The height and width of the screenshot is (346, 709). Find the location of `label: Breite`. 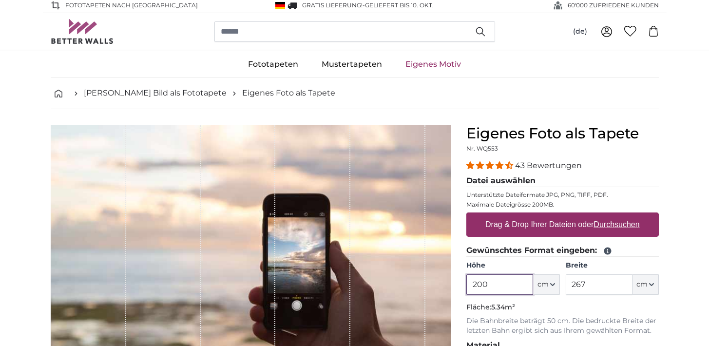

label: Breite is located at coordinates (611, 266).